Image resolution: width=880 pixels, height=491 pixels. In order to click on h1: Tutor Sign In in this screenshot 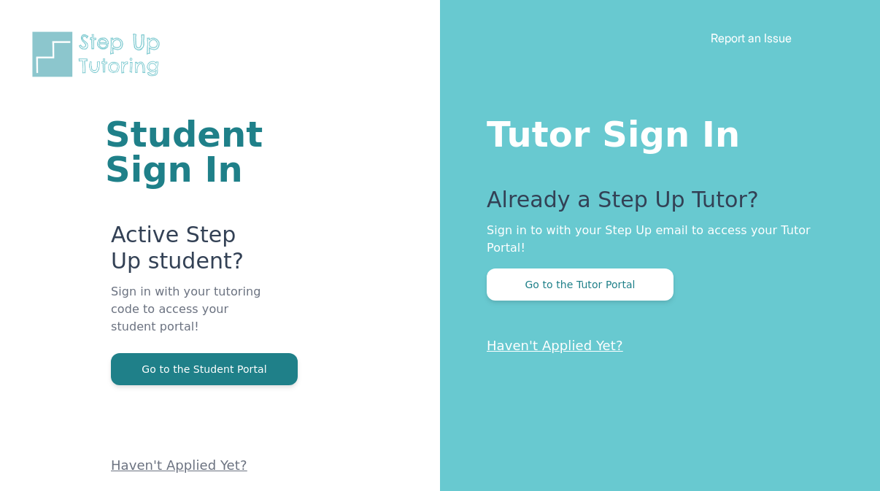, I will do `click(654, 131)`.